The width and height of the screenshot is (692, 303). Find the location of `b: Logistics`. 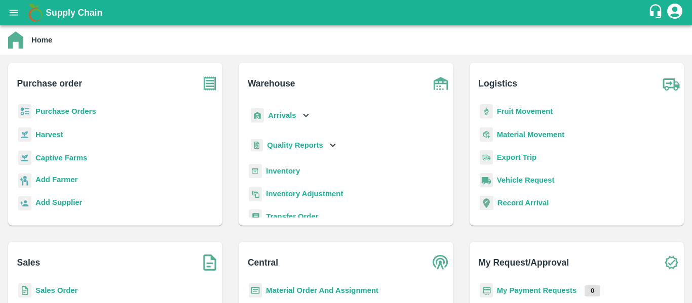

b: Logistics is located at coordinates (497, 84).